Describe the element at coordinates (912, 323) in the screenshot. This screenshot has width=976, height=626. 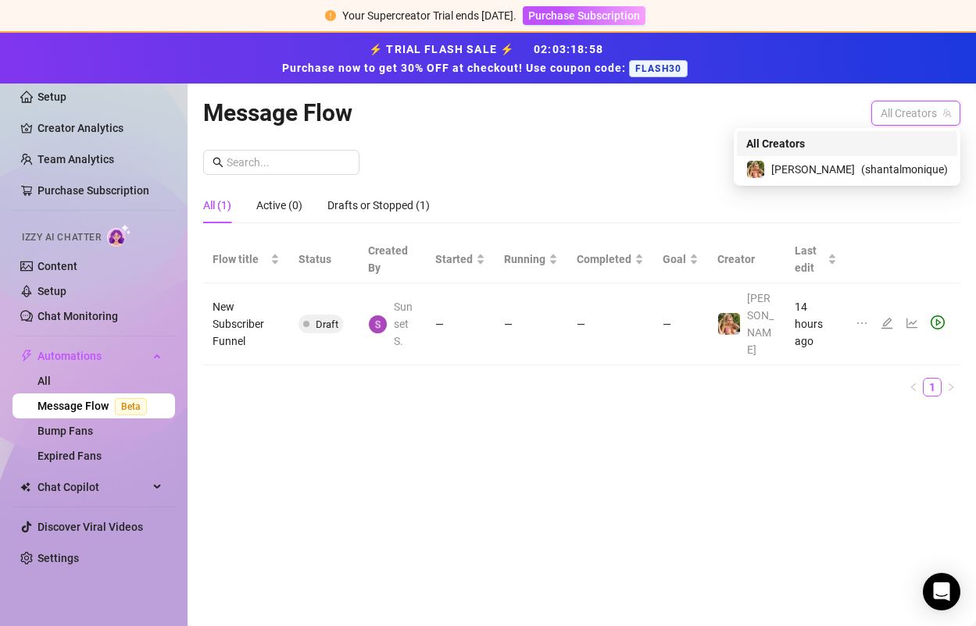
I see `span: line-chart` at that location.